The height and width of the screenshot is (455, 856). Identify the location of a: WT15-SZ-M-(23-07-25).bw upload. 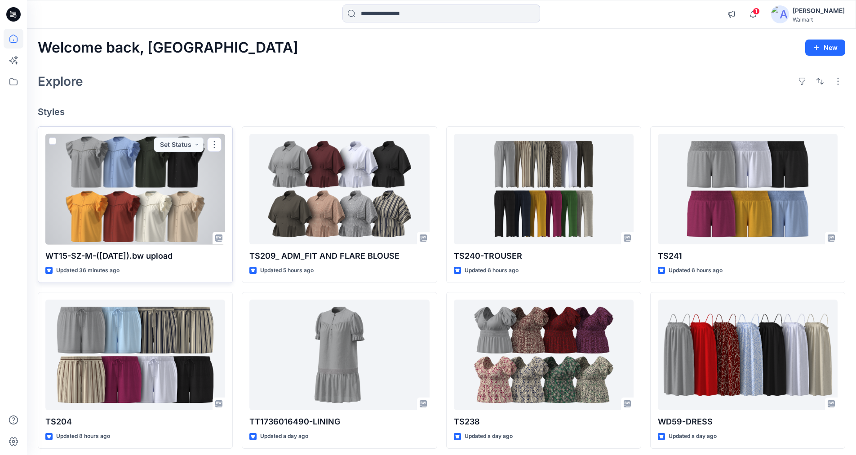
(135, 189).